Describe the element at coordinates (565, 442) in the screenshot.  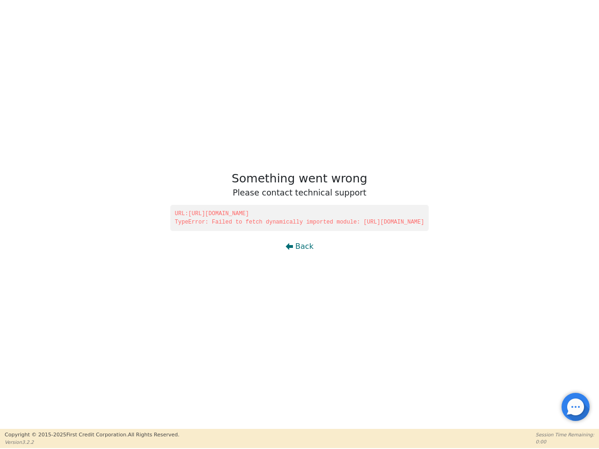
I see `p: 0:00` at that location.